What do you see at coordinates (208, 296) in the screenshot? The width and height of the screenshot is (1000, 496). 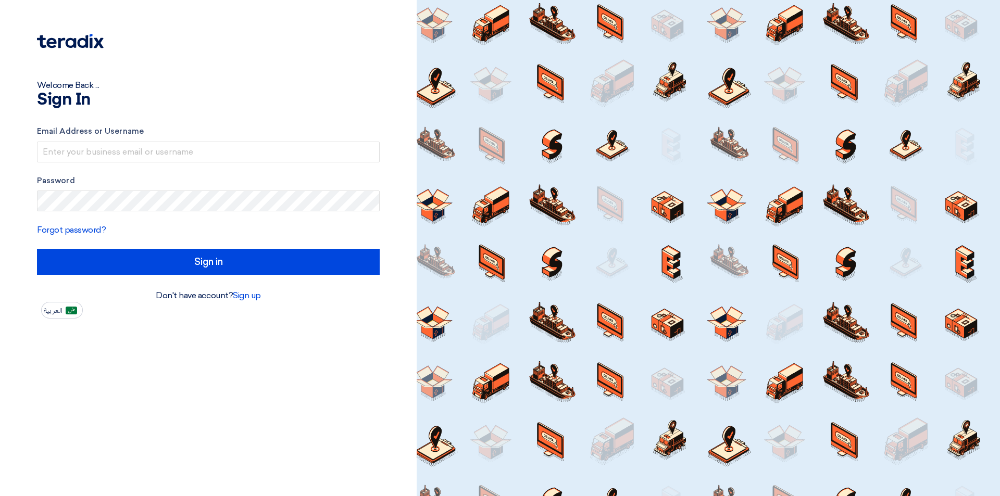 I see `div: Don't have account?` at bounding box center [208, 296].